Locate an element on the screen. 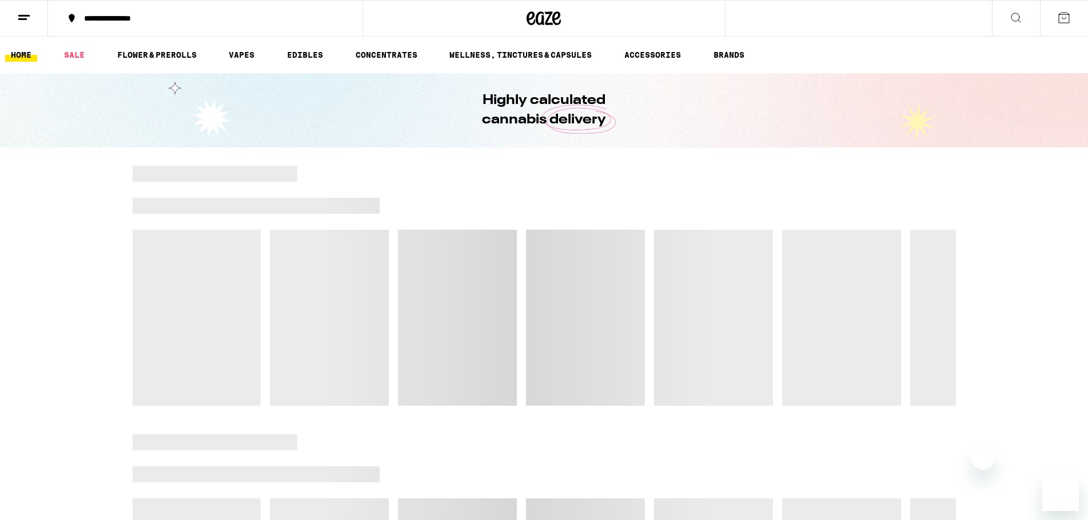 This screenshot has height=520, width=1088. h1: Highly calculated cannabis delivery is located at coordinates (544, 110).